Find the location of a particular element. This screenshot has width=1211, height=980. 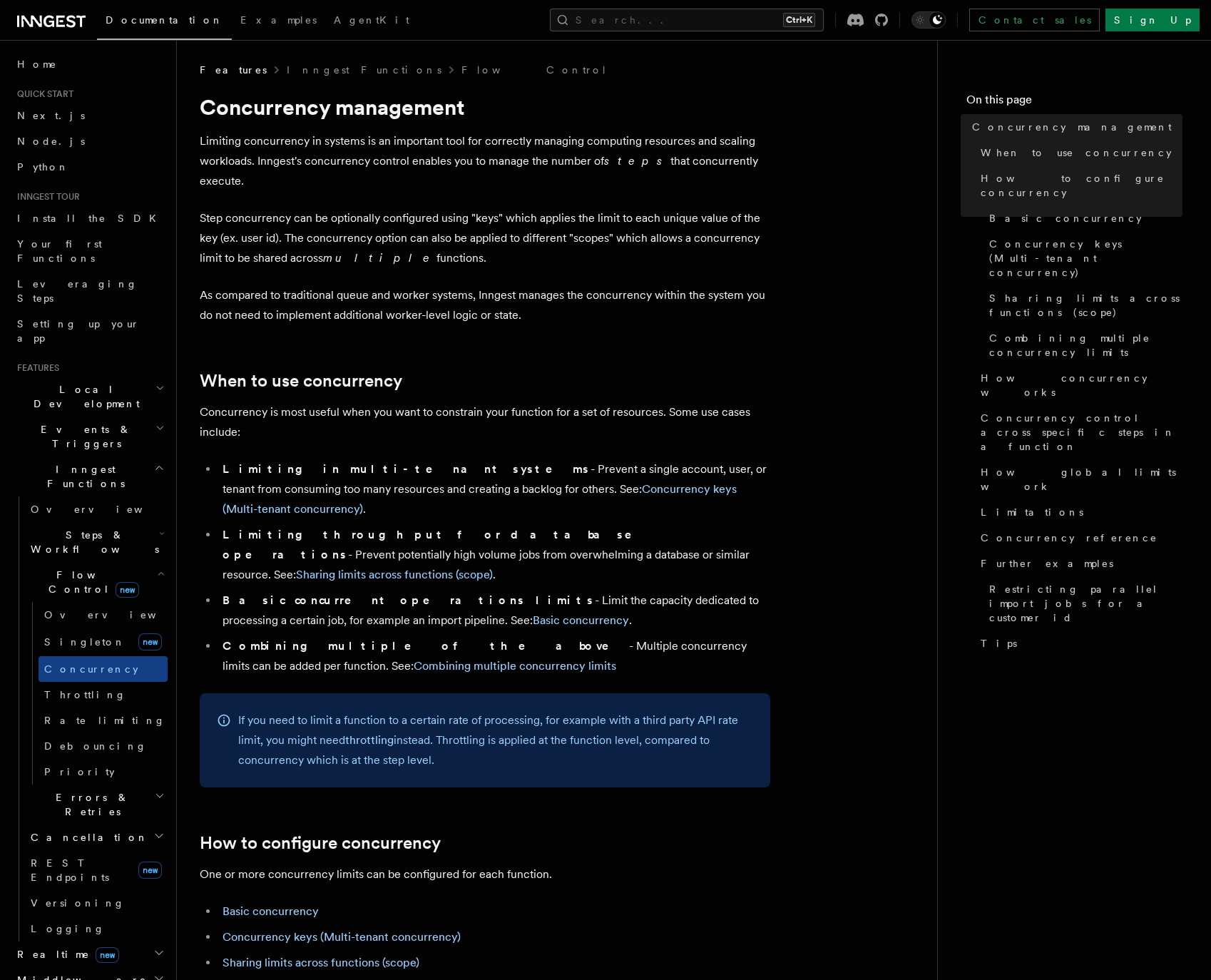

span: Overview is located at coordinates (118, 615).